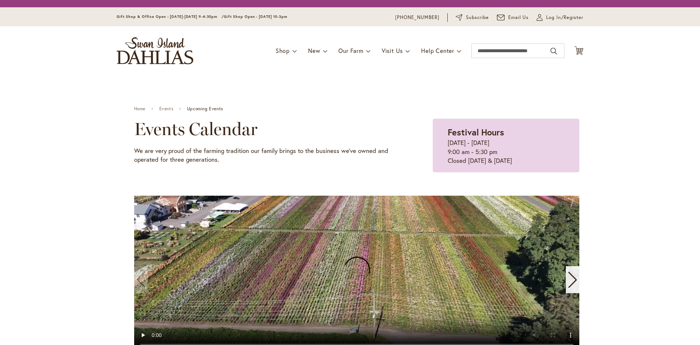 The width and height of the screenshot is (700, 345). What do you see at coordinates (265, 129) in the screenshot?
I see `h2: Events Calendar` at bounding box center [265, 129].